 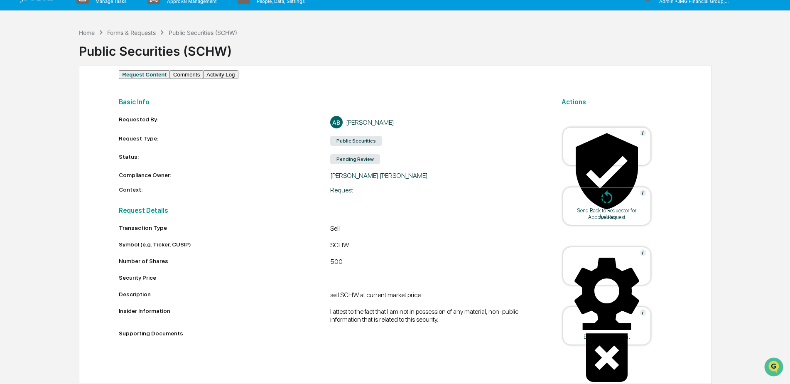 What do you see at coordinates (131, 32) in the screenshot?
I see `div: Forms & Requests` at bounding box center [131, 32].